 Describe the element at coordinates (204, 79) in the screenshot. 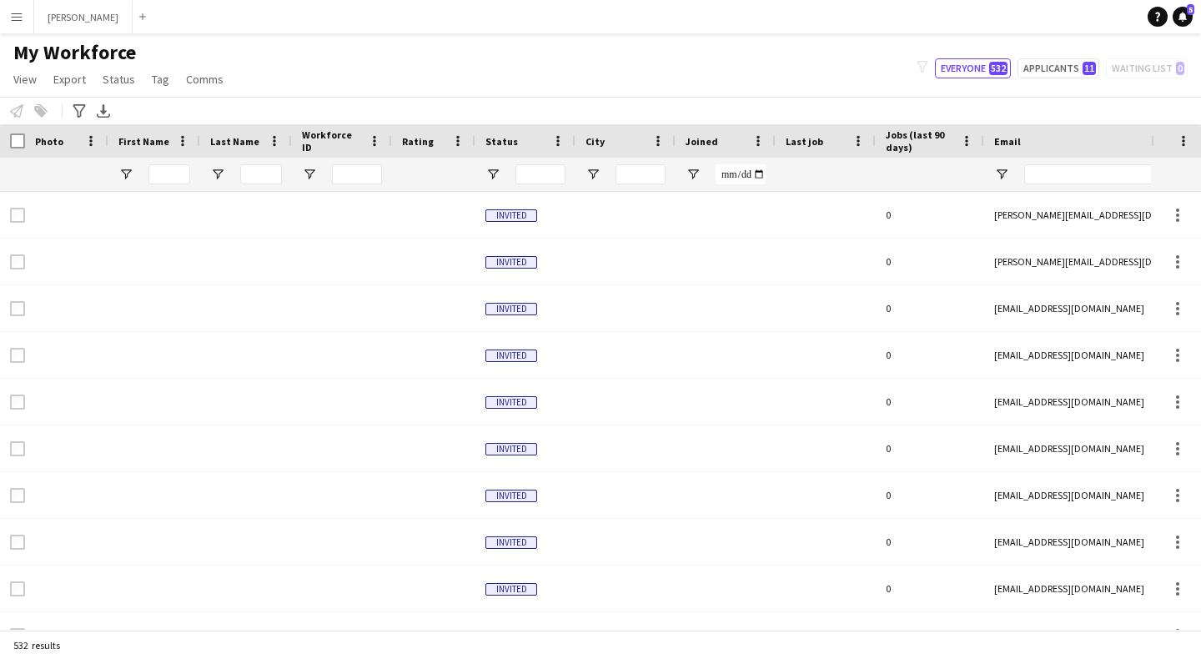

I see `a: Comms` at that location.